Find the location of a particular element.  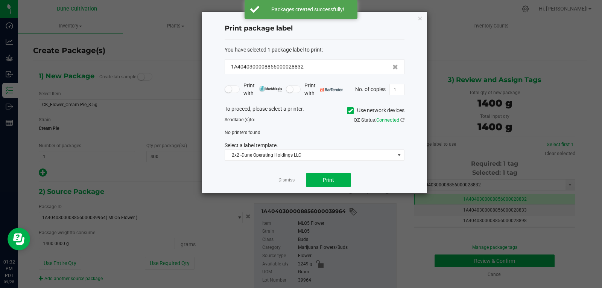

span: 1A4040300008856000028832 is located at coordinates (267, 67).